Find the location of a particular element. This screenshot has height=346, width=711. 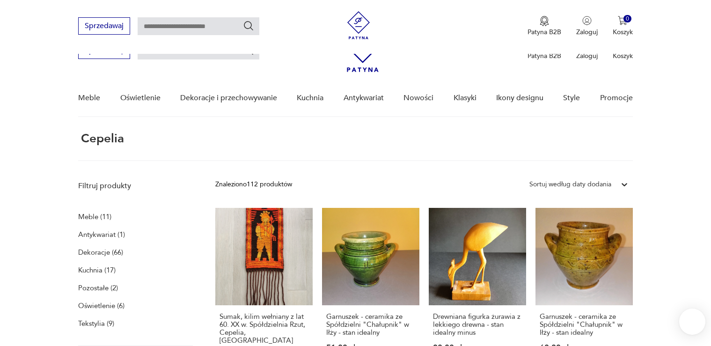

p: Tekstylia (9) is located at coordinates (96, 323).